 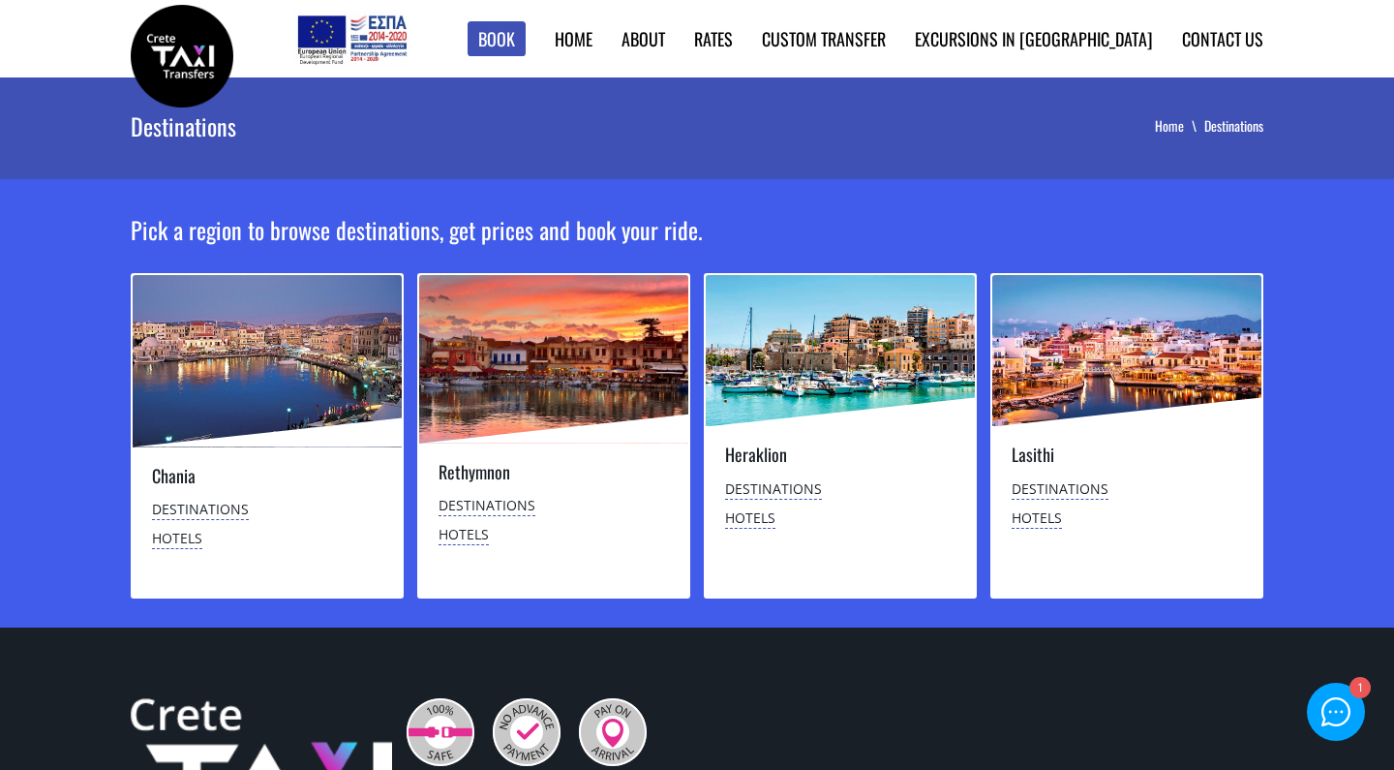 I want to click on img: Lasithi, so click(x=1127, y=350).